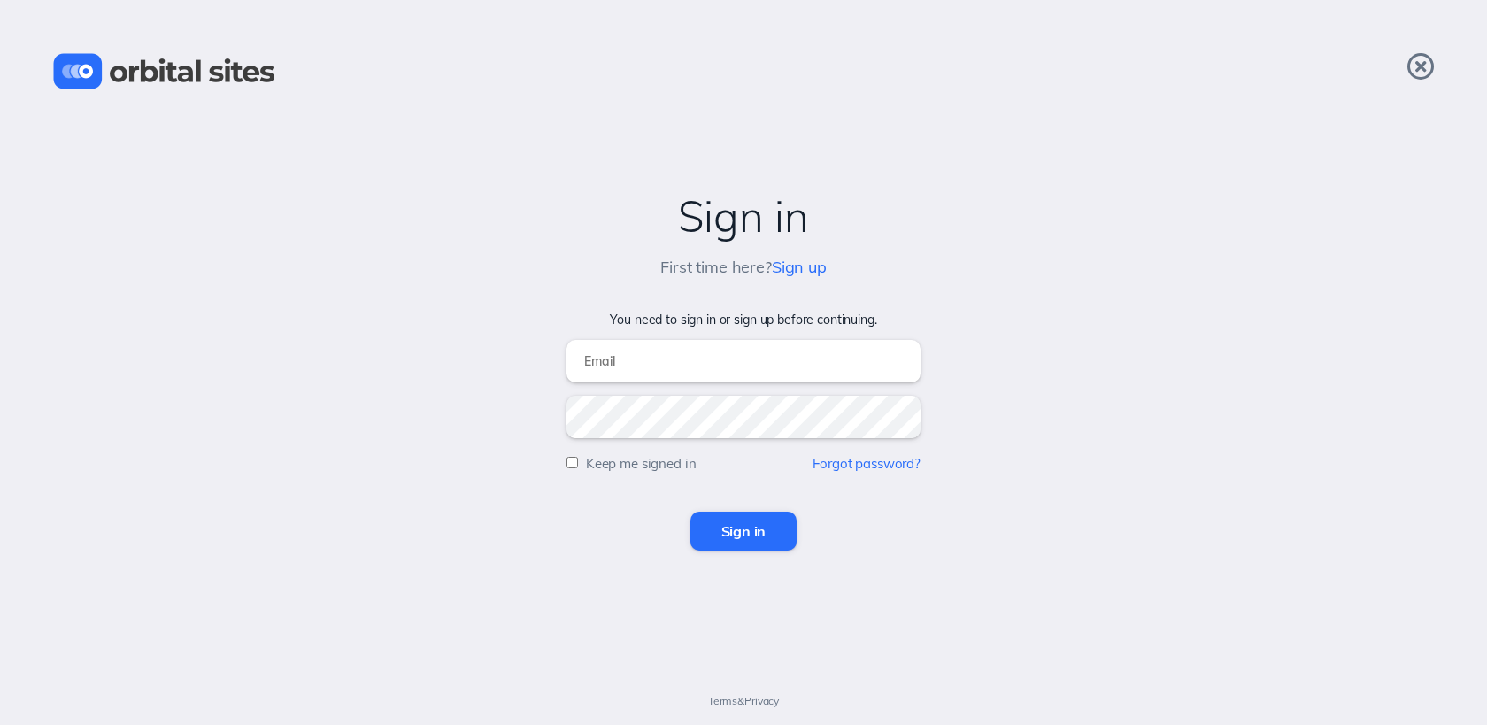 The image size is (1487, 725). Describe the element at coordinates (164, 71) in the screenshot. I see `img: Orbital Sites Logo` at that location.